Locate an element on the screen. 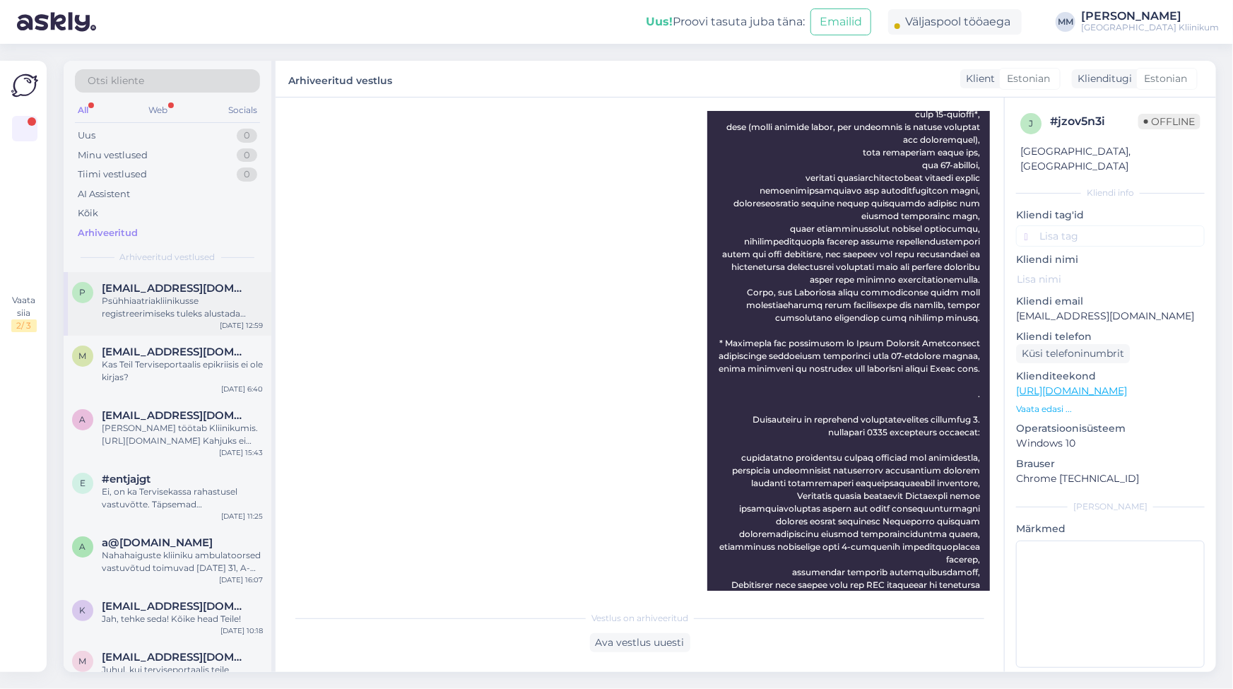  div: Tiimi vestlused is located at coordinates (112, 175).